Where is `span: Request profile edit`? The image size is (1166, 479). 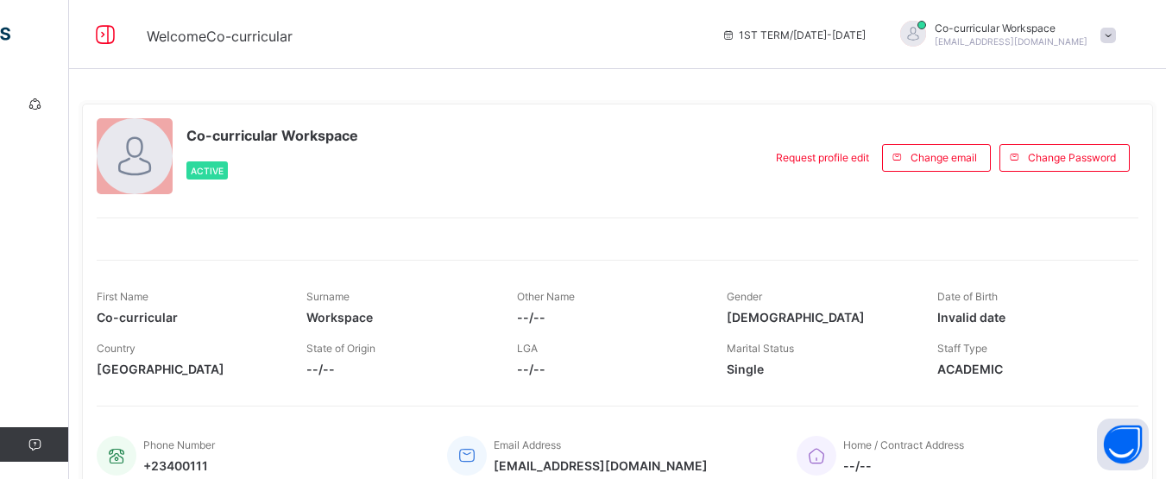
span: Request profile edit is located at coordinates (822, 157).